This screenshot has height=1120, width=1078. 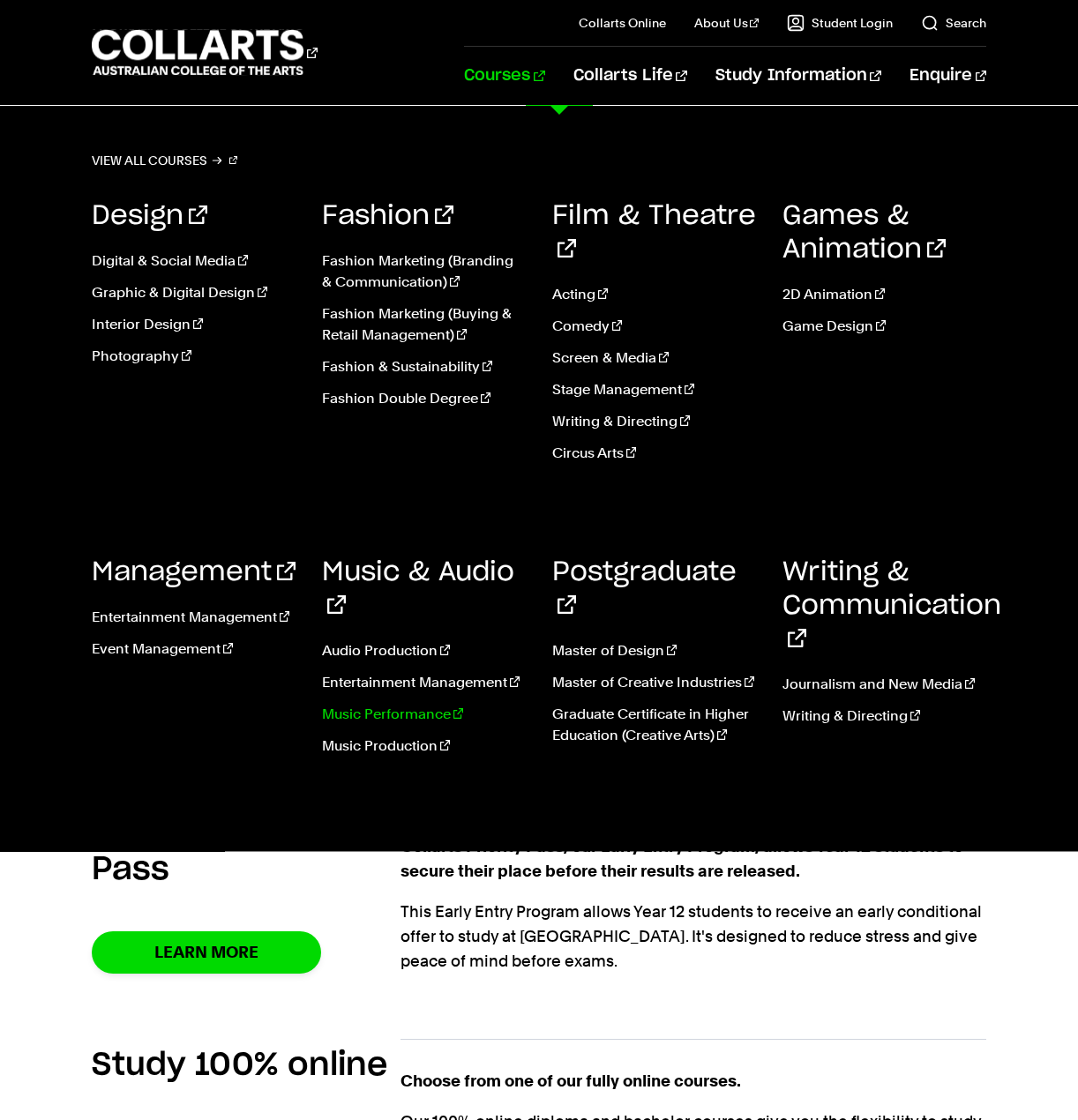 What do you see at coordinates (654, 326) in the screenshot?
I see `a: Comedy` at bounding box center [654, 326].